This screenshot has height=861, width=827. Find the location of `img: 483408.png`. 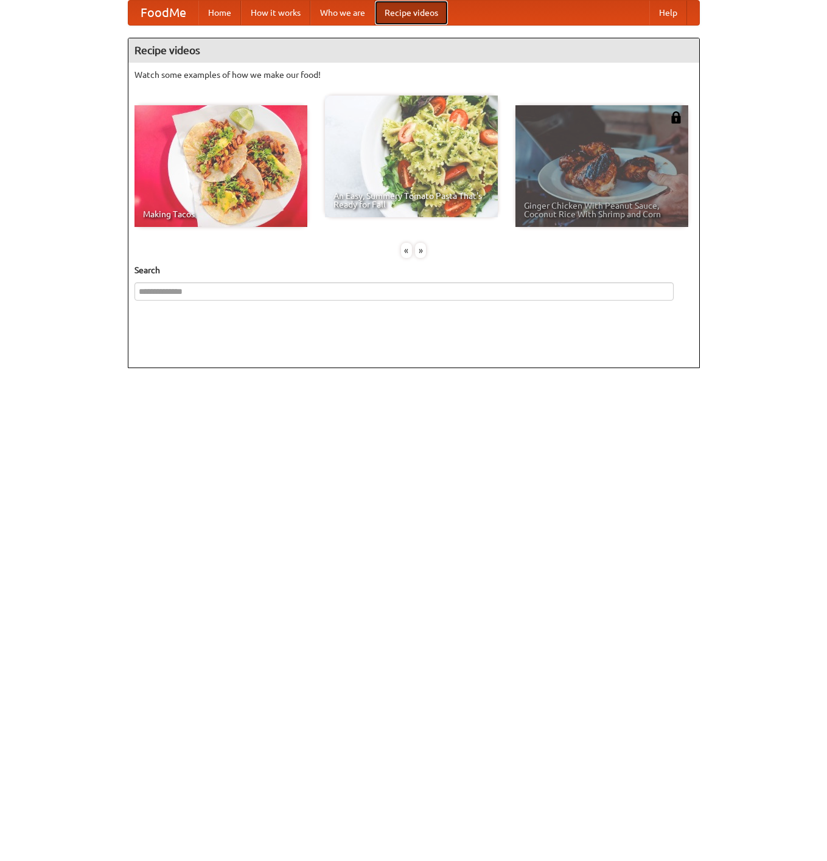

img: 483408.png is located at coordinates (676, 117).